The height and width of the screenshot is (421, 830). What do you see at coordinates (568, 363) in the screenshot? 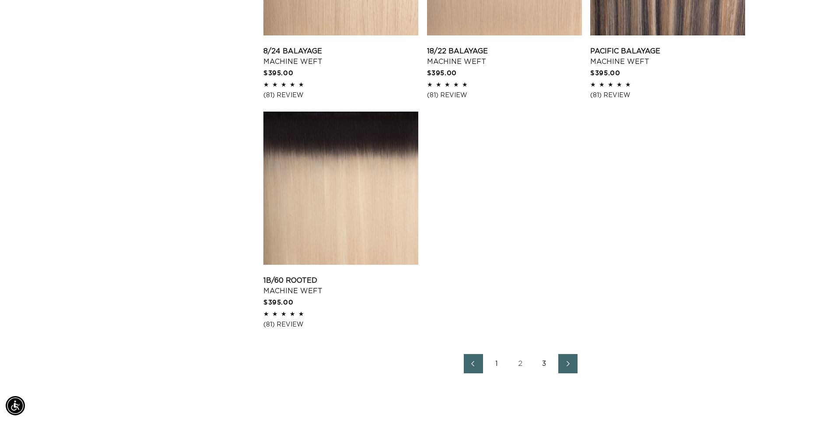
I see `a: Next page` at bounding box center [568, 363].